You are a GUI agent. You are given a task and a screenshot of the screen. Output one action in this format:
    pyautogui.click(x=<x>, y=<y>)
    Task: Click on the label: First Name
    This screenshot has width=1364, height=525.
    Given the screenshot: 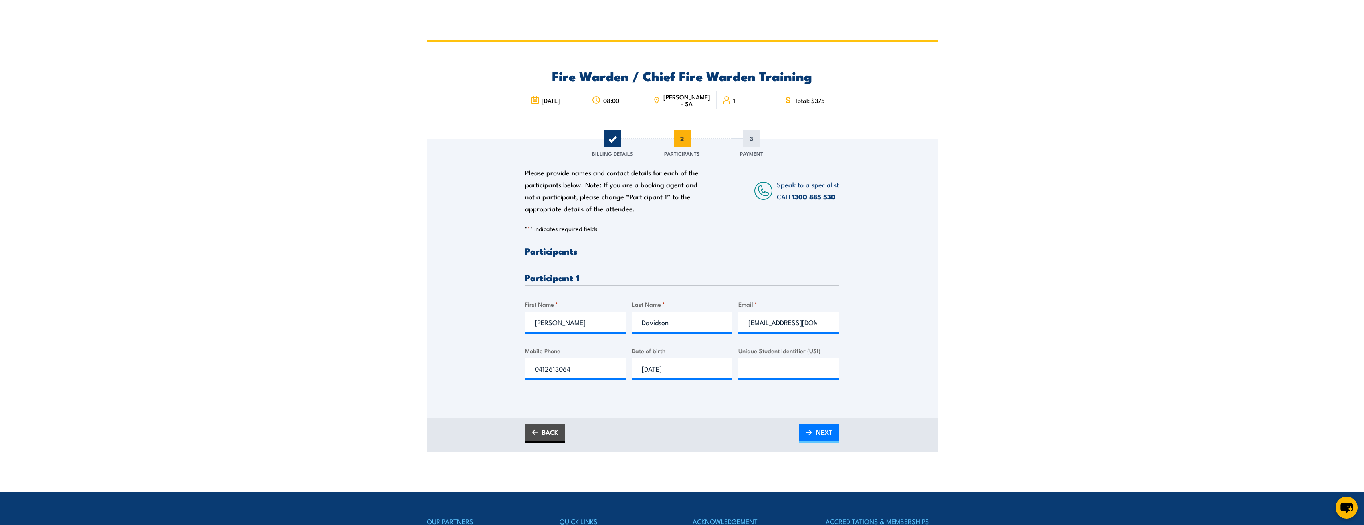 What is the action you would take?
    pyautogui.click(x=575, y=304)
    